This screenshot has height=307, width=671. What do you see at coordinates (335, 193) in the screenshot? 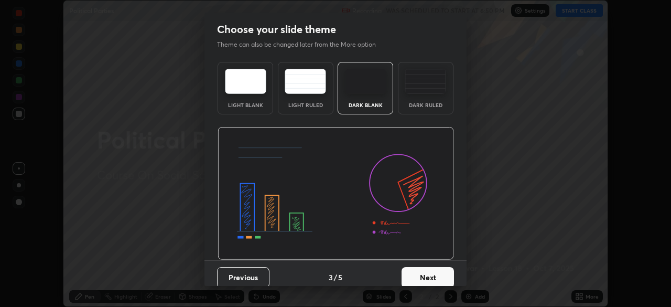
I see `img: darkThemeBanner.d06ce4a2.svg` at bounding box center [335, 193].